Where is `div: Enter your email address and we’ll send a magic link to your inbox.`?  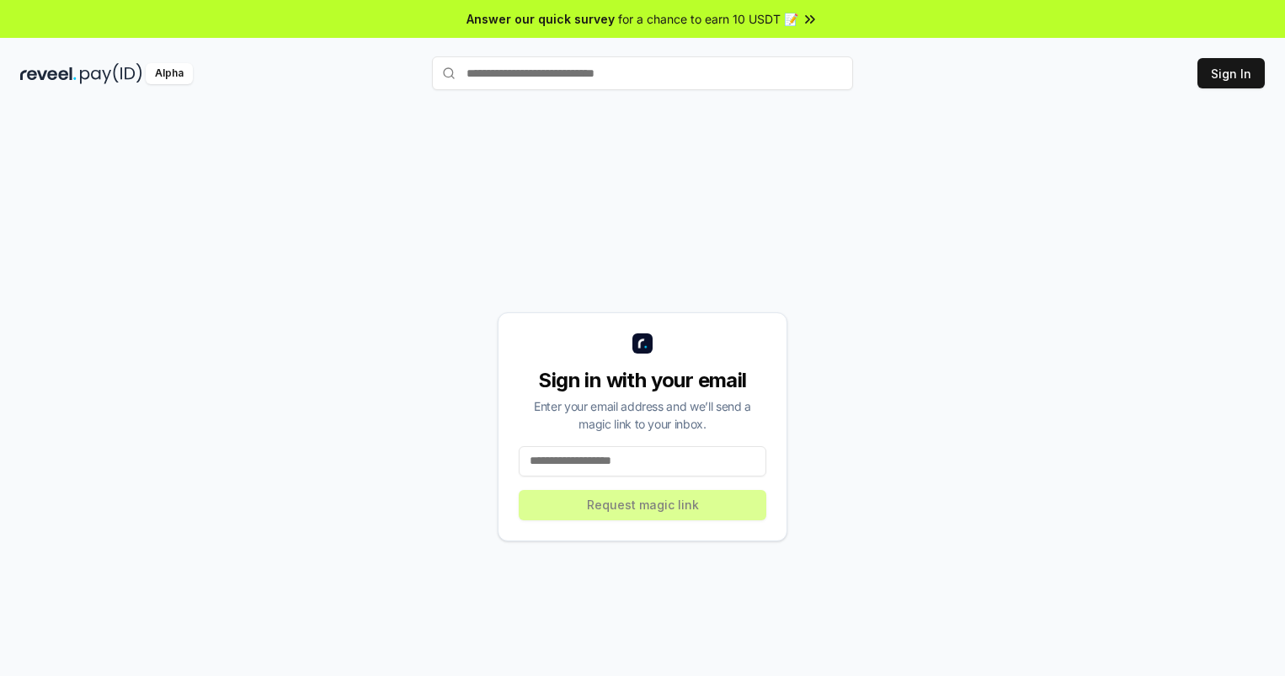 div: Enter your email address and we’ll send a magic link to your inbox. is located at coordinates (643, 415).